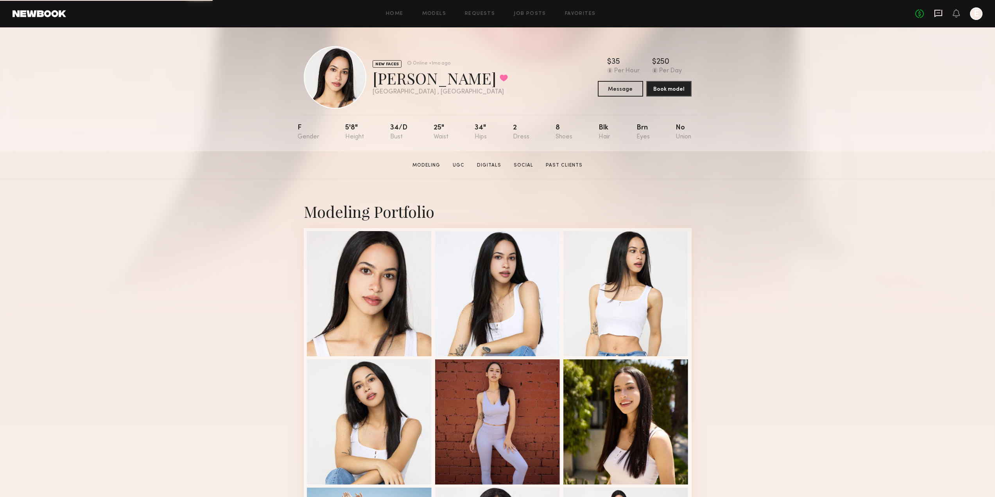  What do you see at coordinates (670, 71) in the screenshot?
I see `div: Per Day` at bounding box center [670, 71].